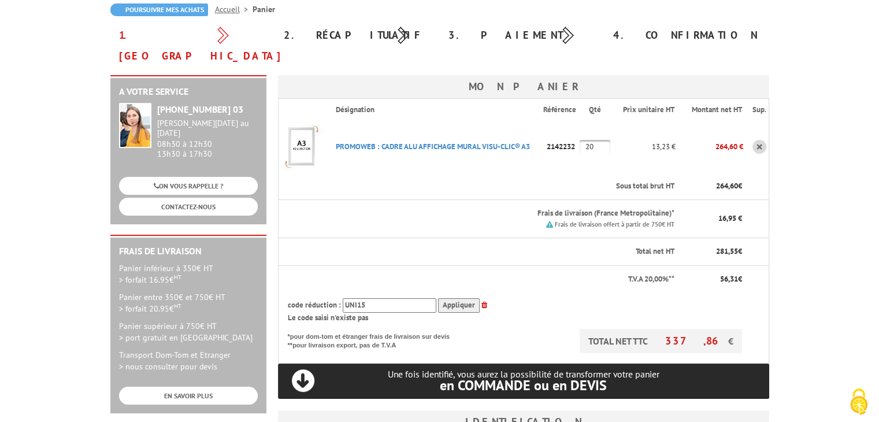 The width and height of the screenshot is (879, 422). Describe the element at coordinates (614, 224) in the screenshot. I see `small: Frais de livraison offert à partir de 750€ HT` at that location.